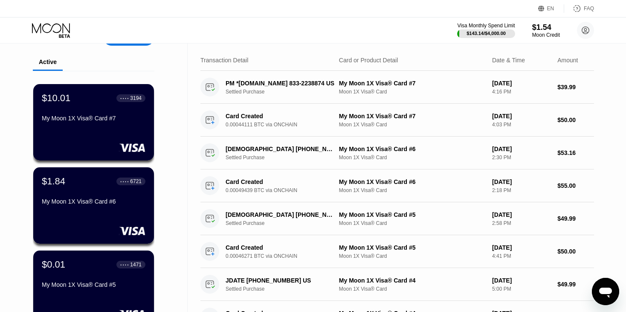 The height and width of the screenshot is (312, 626). I want to click on div: Card or Product Detail, so click(368, 60).